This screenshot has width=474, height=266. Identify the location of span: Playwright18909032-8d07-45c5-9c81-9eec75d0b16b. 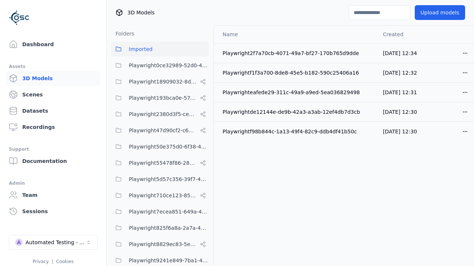
(163, 82).